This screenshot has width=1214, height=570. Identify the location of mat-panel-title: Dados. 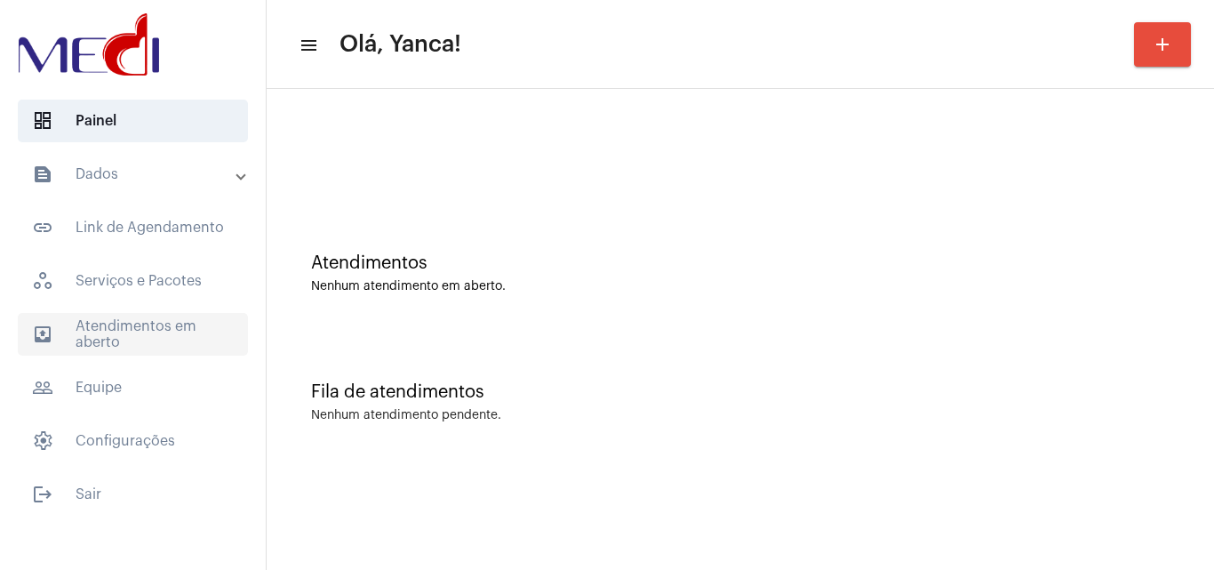
(134, 174).